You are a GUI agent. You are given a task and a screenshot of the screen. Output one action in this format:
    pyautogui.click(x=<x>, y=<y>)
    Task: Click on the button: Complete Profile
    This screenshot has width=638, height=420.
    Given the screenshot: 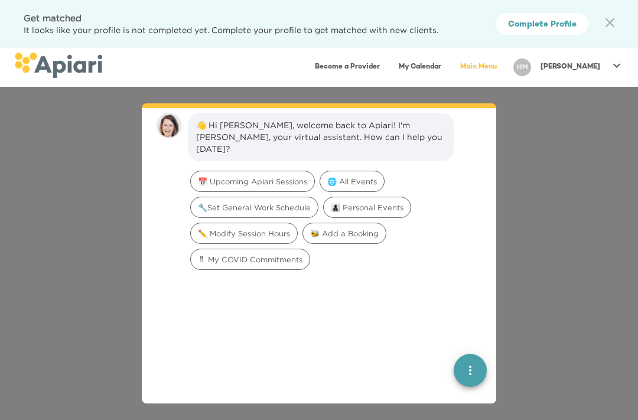 What is the action you would take?
    pyautogui.click(x=542, y=24)
    